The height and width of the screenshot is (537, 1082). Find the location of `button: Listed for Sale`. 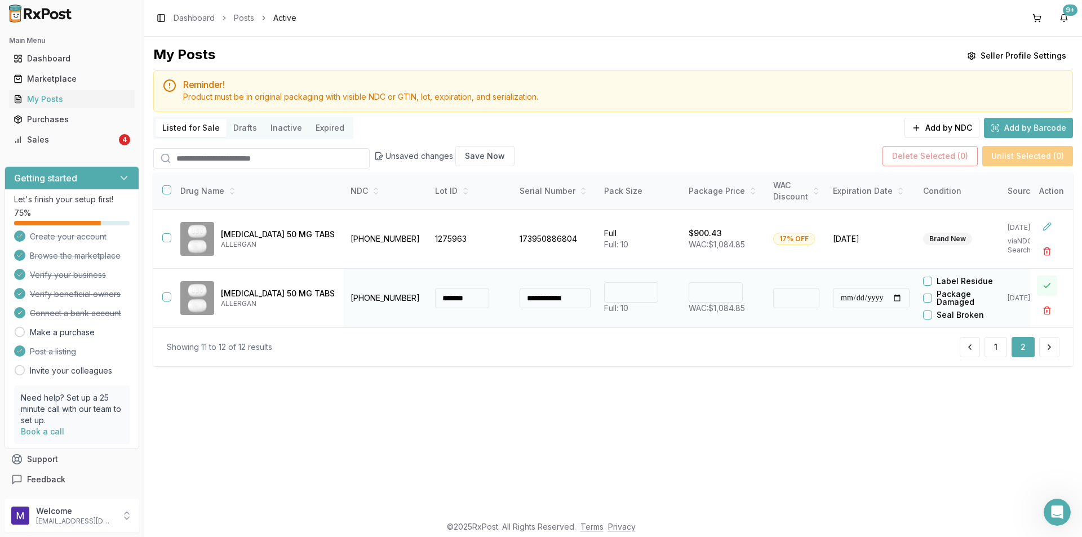

button: Listed for Sale is located at coordinates (191, 128).